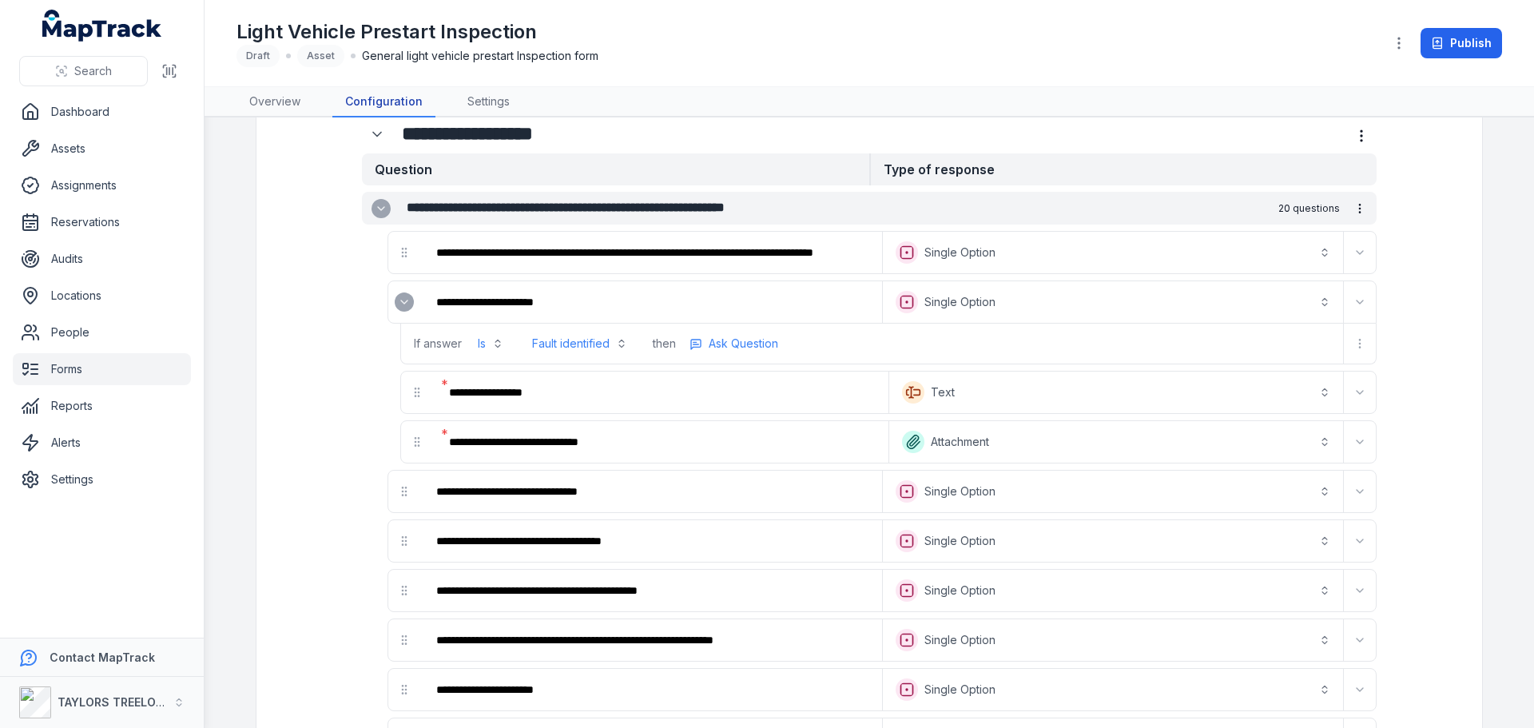 This screenshot has width=1534, height=728. What do you see at coordinates (101, 369) in the screenshot?
I see `a: Forms` at bounding box center [101, 369].